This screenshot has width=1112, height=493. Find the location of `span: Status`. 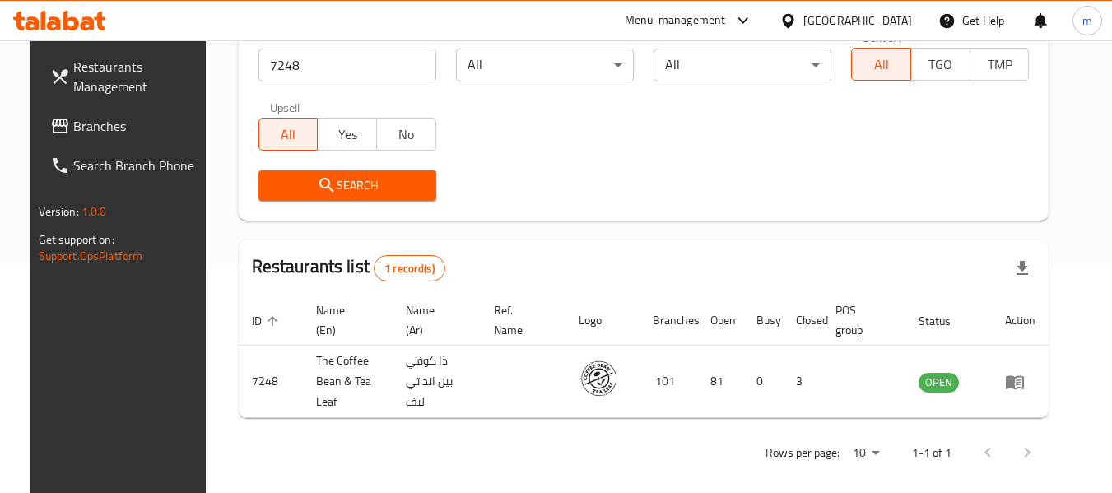

span: Status is located at coordinates (945, 321).